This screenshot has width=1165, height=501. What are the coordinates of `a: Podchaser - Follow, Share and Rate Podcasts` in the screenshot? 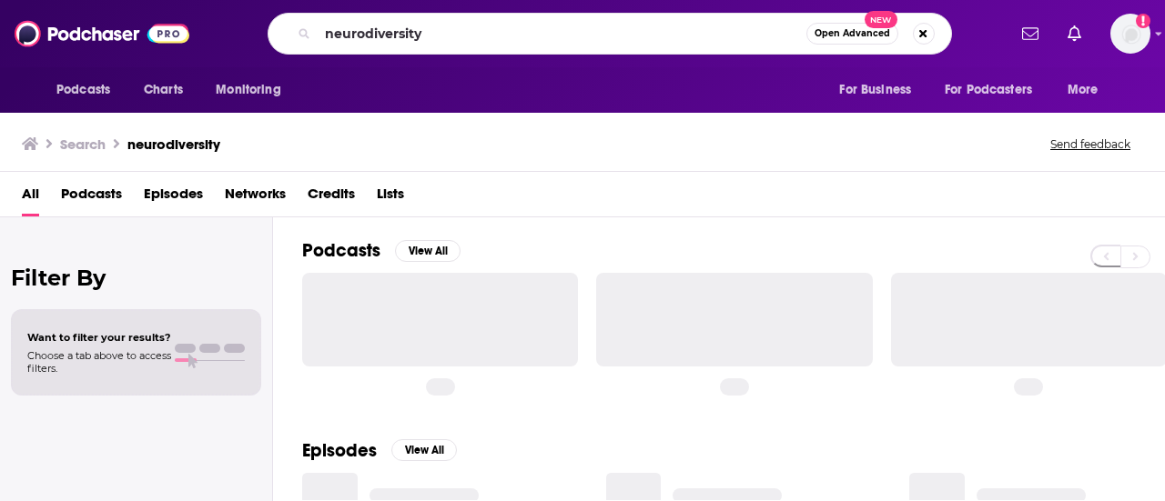 It's located at (102, 34).